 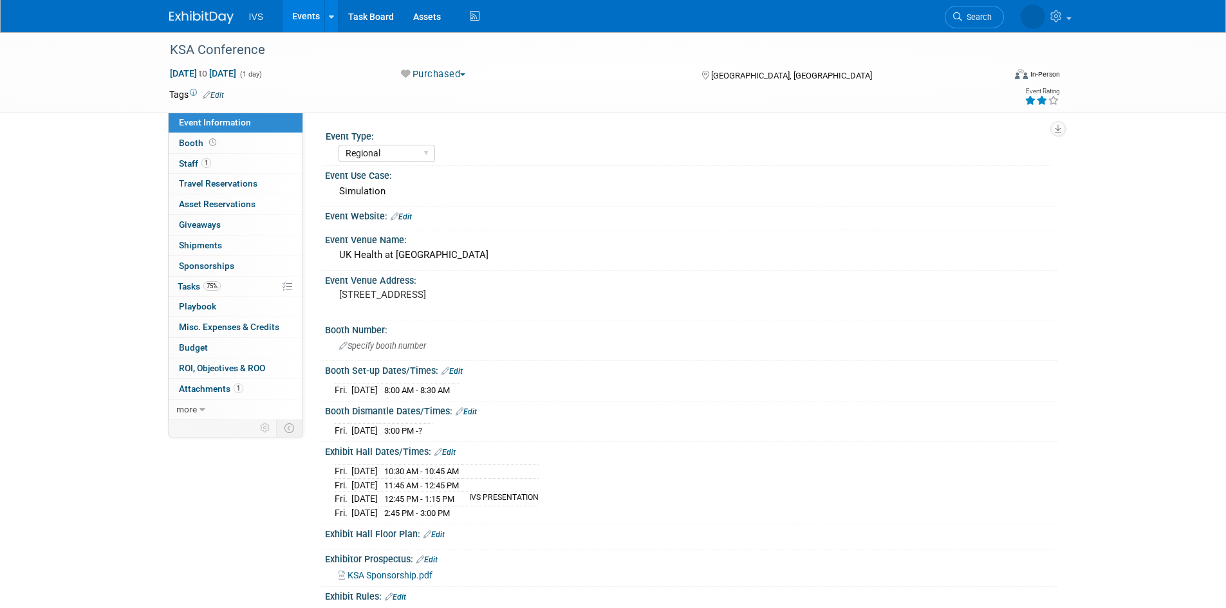 I want to click on span: Booth, so click(x=199, y=143).